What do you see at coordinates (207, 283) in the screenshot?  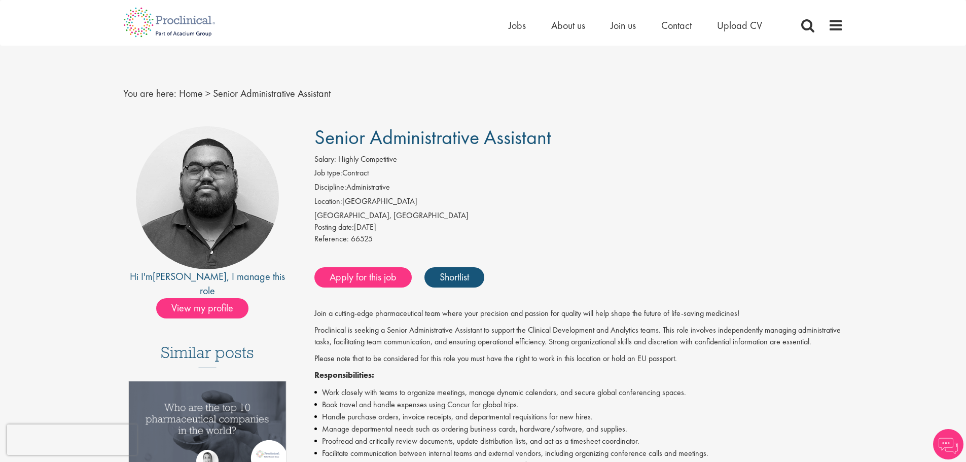 I see `div: Hi I'm , I manage this role` at bounding box center [207, 283].